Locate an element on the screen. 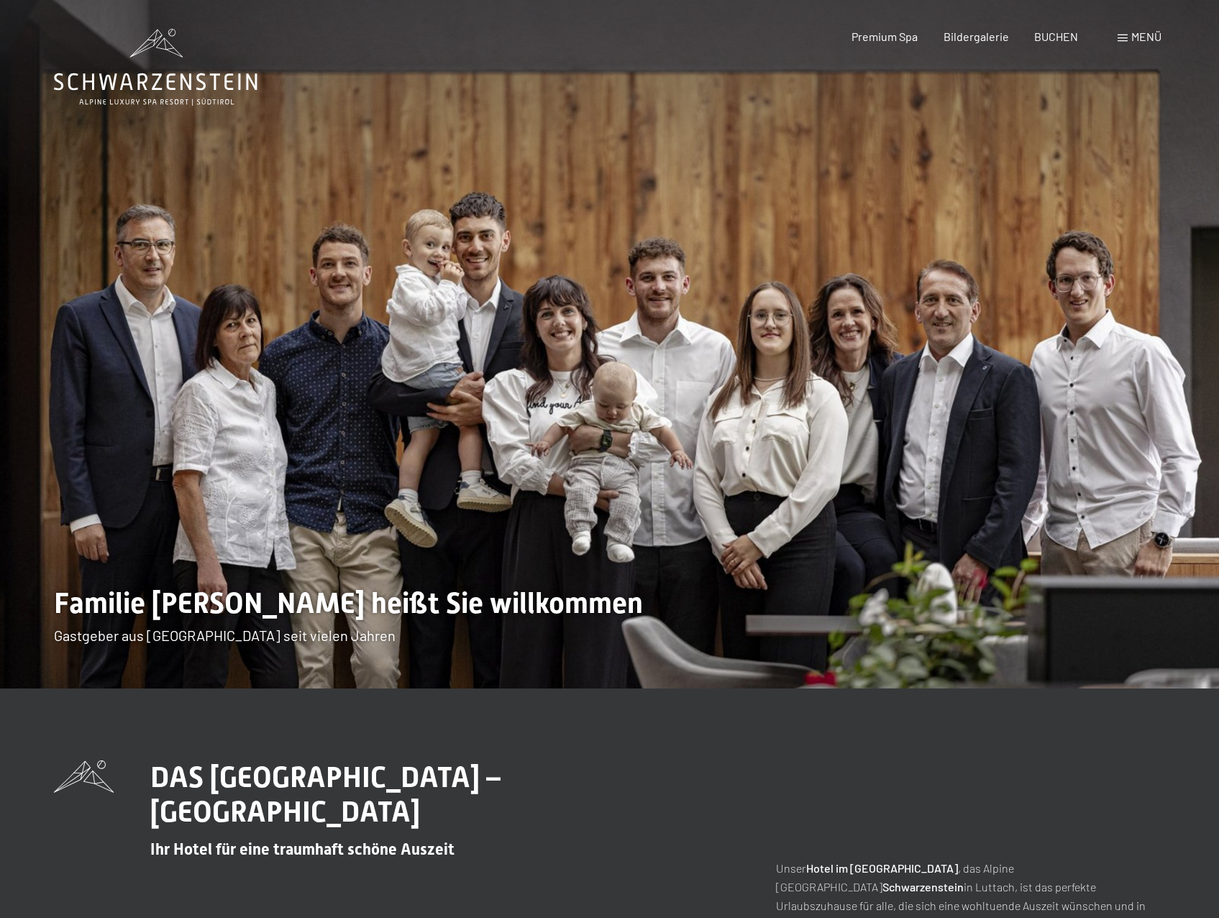 Image resolution: width=1219 pixels, height=918 pixels. span: Menü is located at coordinates (1146, 36).